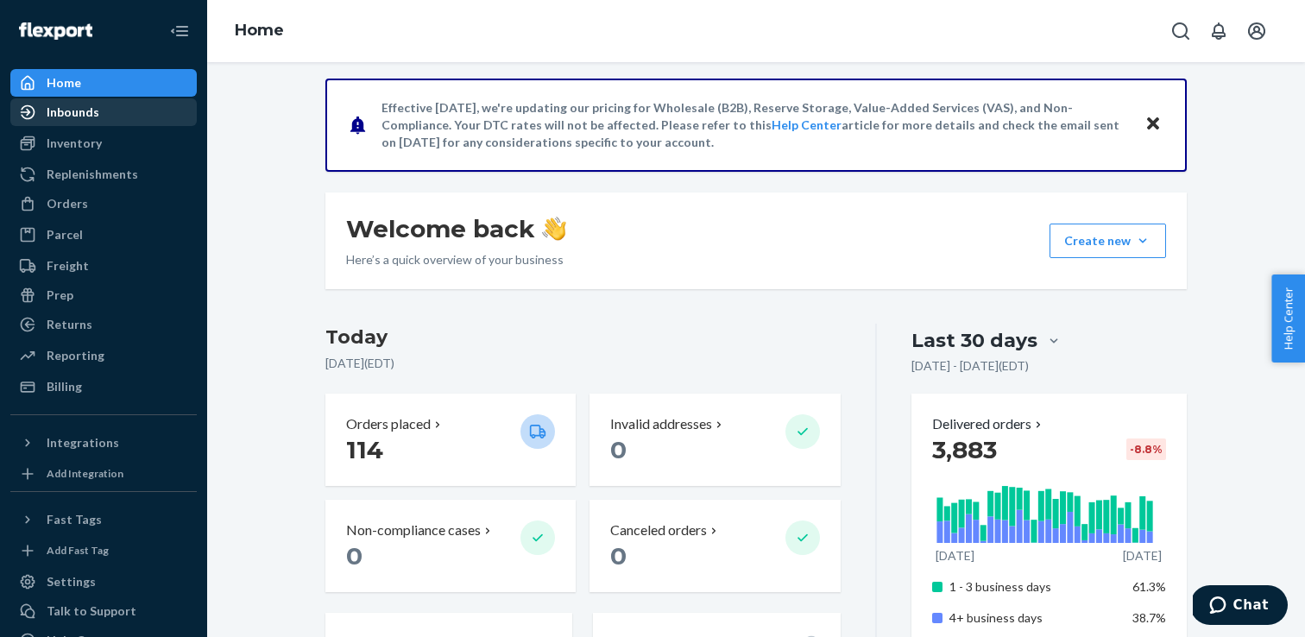 Image resolution: width=1305 pixels, height=637 pixels. What do you see at coordinates (1288, 319) in the screenshot?
I see `button: Help Center` at bounding box center [1288, 319].